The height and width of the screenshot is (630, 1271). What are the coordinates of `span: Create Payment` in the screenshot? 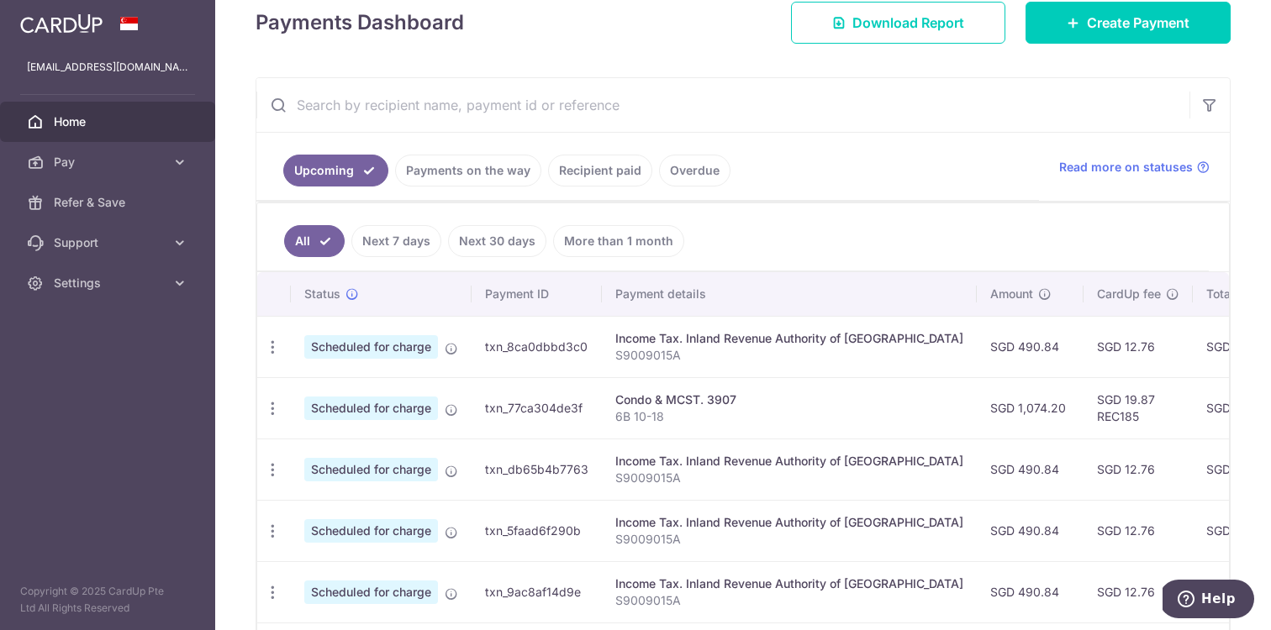 It's located at (1138, 23).